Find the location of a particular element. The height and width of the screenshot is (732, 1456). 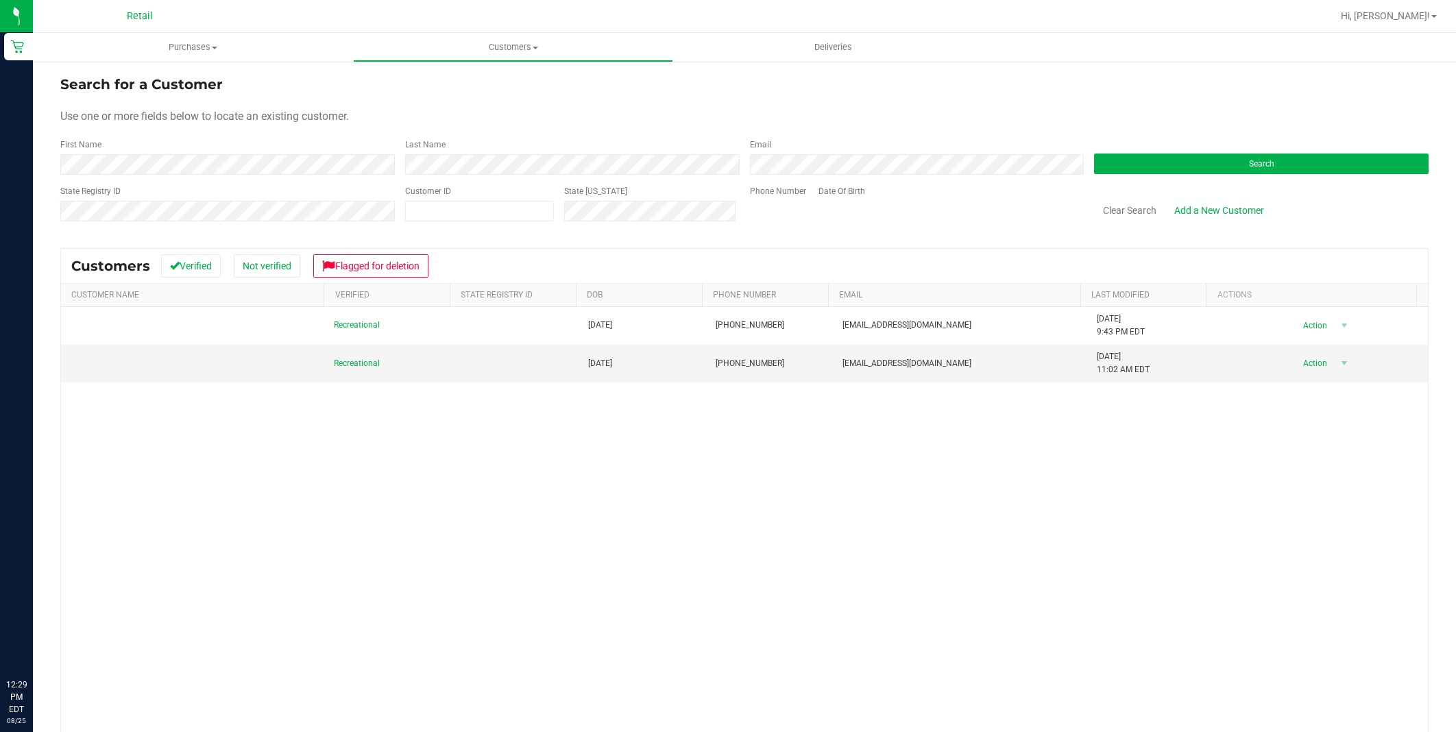

button: Verified is located at coordinates (191, 266).